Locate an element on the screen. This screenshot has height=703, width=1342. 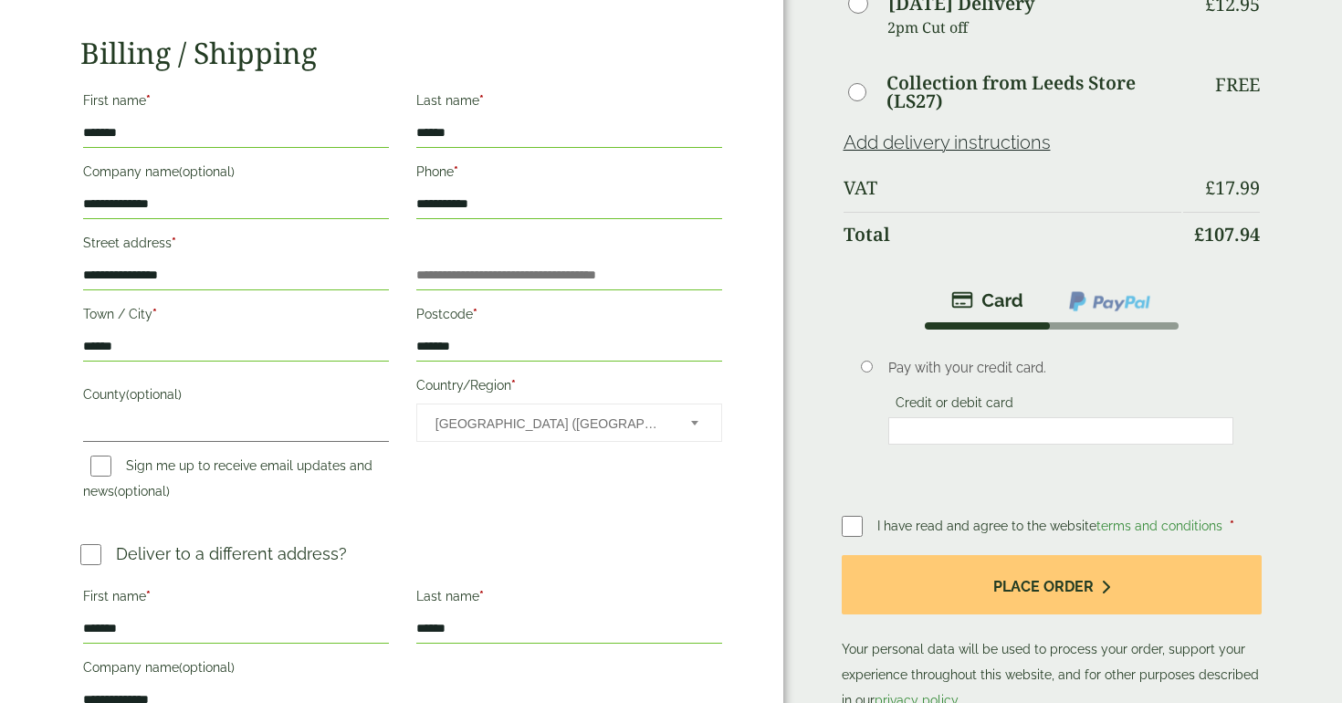
label: Collection from Leeds Store (LS27) is located at coordinates (1034, 92).